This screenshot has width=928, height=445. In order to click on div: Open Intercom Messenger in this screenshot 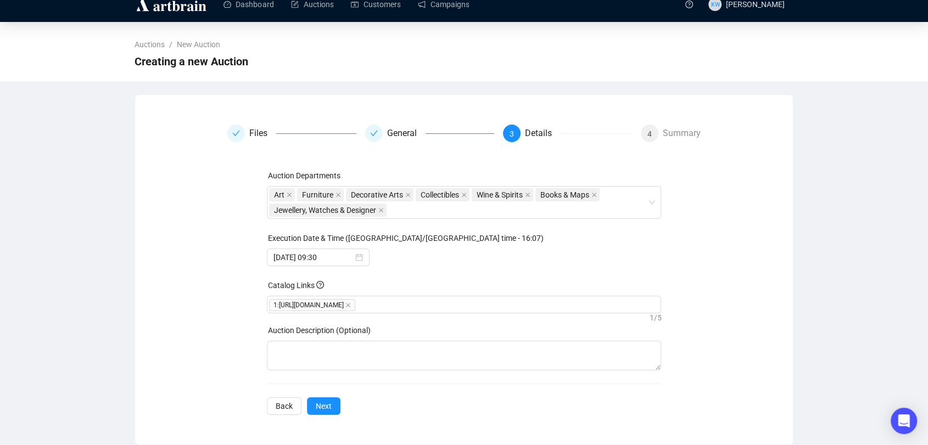, I will do `click(904, 421)`.